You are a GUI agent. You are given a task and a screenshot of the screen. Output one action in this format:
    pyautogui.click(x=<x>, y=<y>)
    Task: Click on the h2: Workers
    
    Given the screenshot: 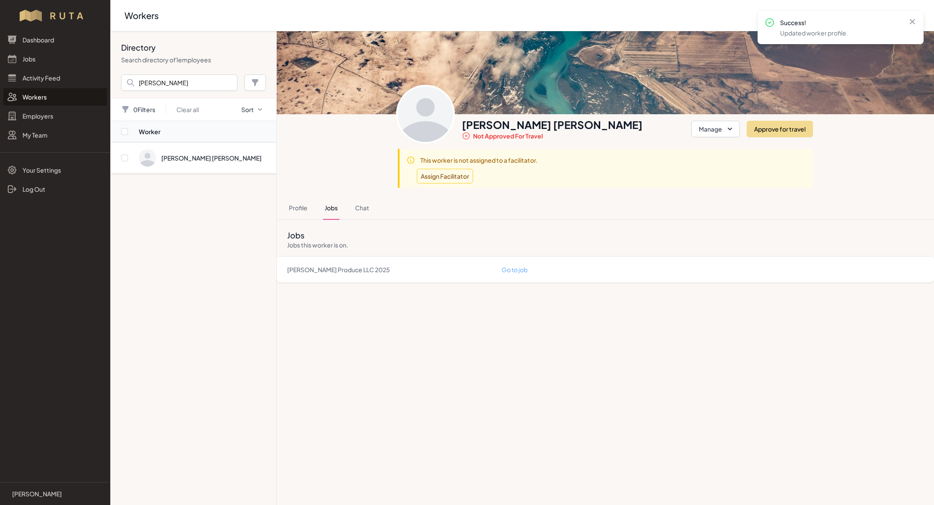 What is the action you would take?
    pyautogui.click(x=529, y=16)
    